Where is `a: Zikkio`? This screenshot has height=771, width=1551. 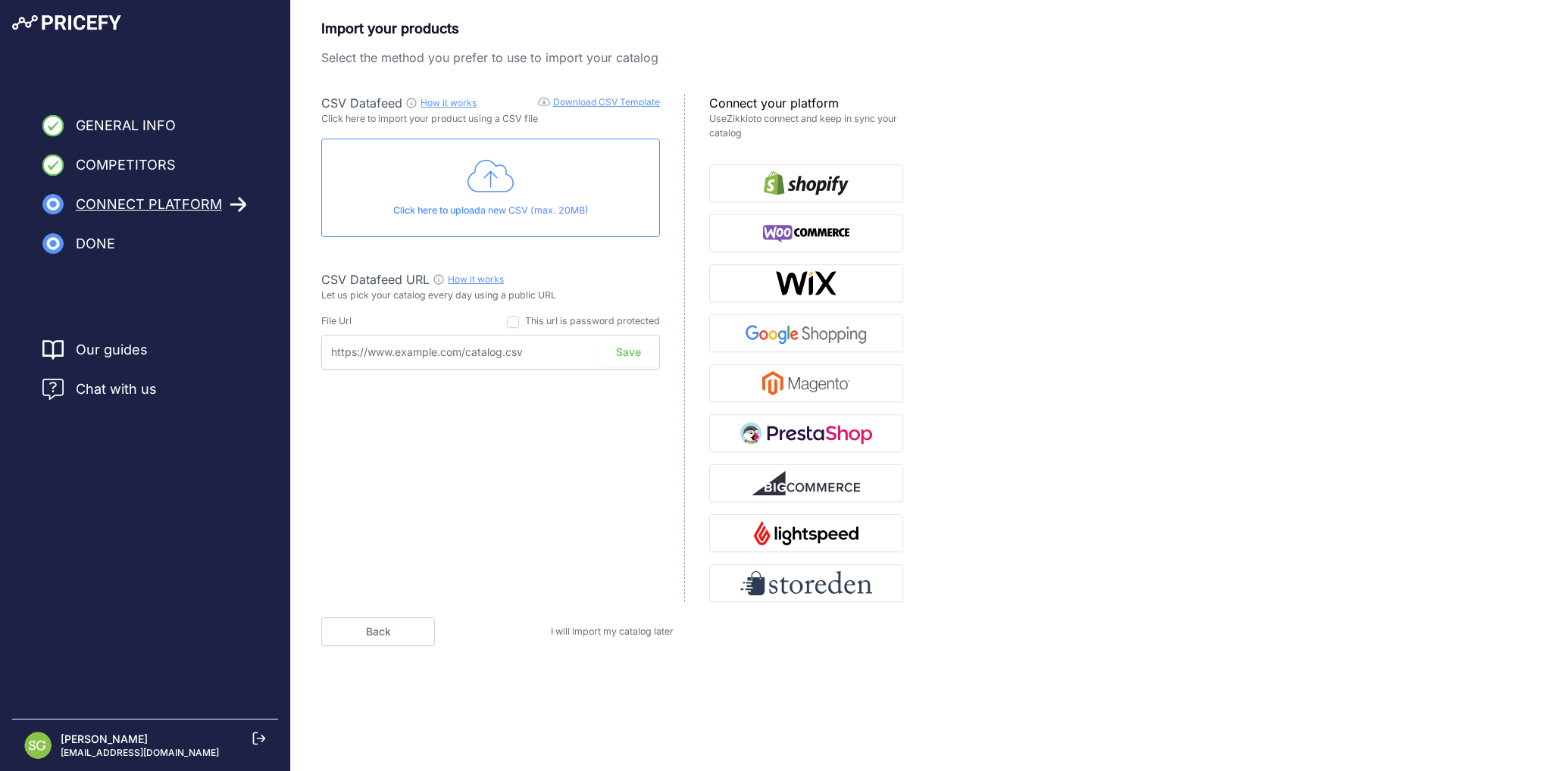
a: Zikkio is located at coordinates (740, 118).